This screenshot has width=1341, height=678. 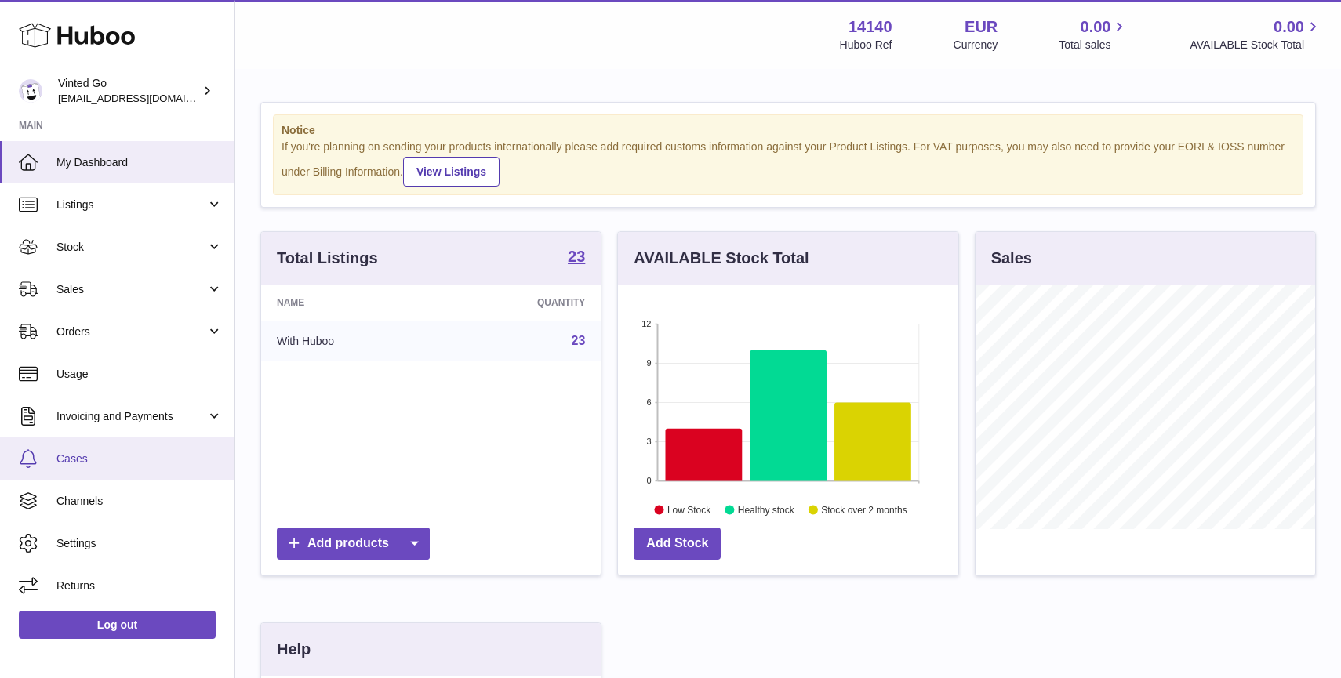 I want to click on span: Usage, so click(x=140, y=374).